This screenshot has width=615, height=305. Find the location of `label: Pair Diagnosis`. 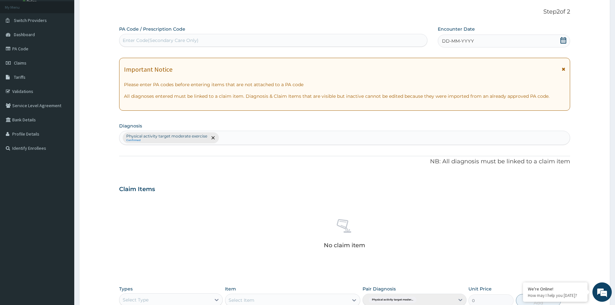

label: Pair Diagnosis is located at coordinates (379, 289).